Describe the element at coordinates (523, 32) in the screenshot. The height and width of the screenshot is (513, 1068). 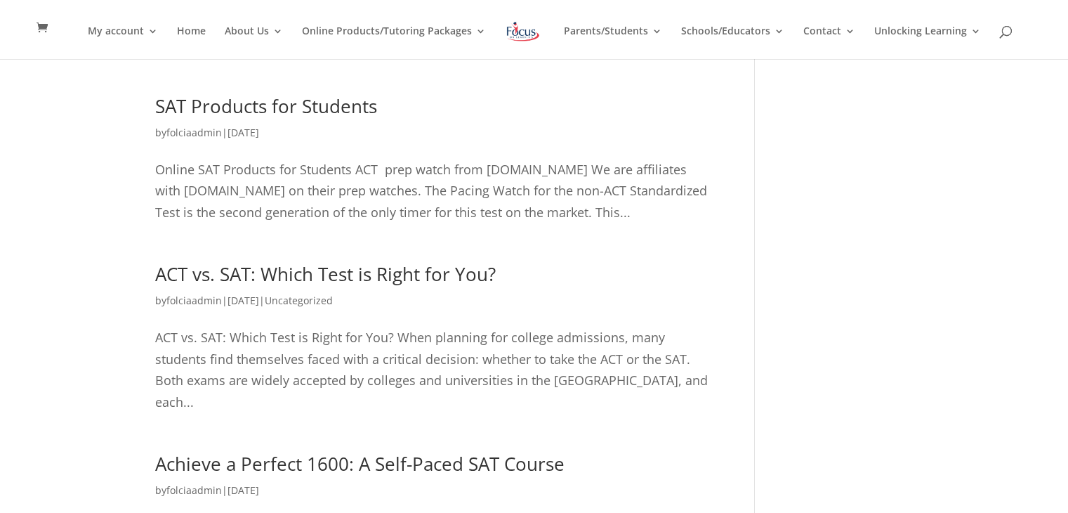
I see `img: Focus on Learning` at that location.